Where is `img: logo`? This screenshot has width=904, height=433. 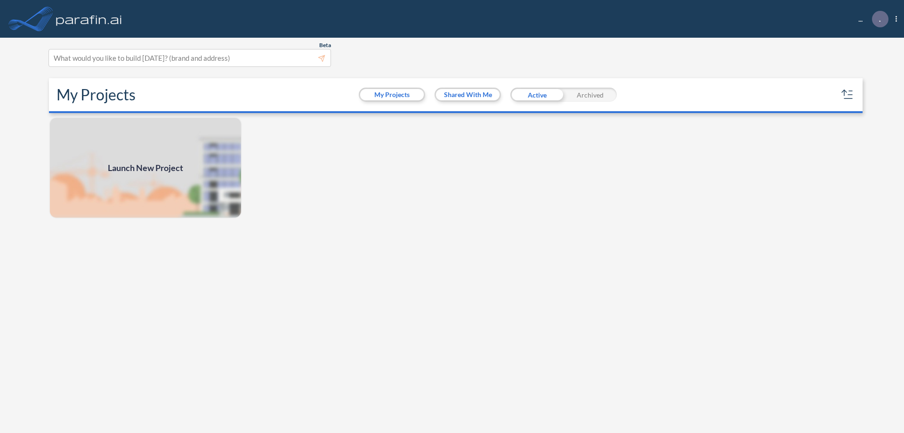
img: logo is located at coordinates (89, 19).